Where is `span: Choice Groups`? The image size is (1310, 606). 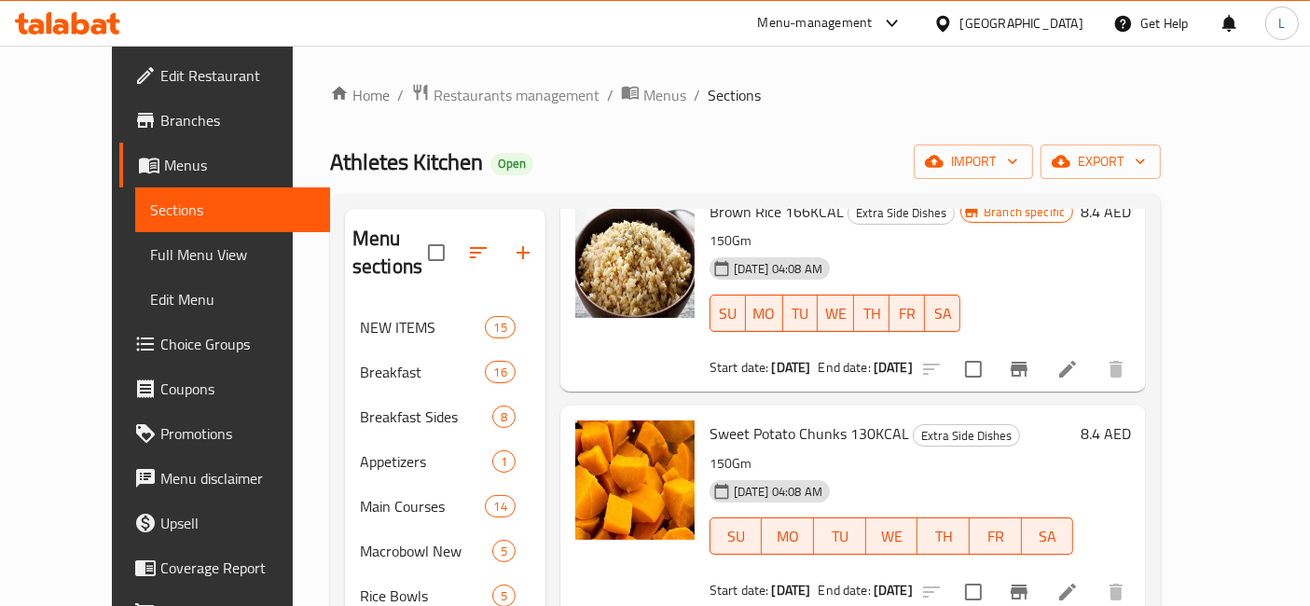 span: Choice Groups is located at coordinates (238, 344).